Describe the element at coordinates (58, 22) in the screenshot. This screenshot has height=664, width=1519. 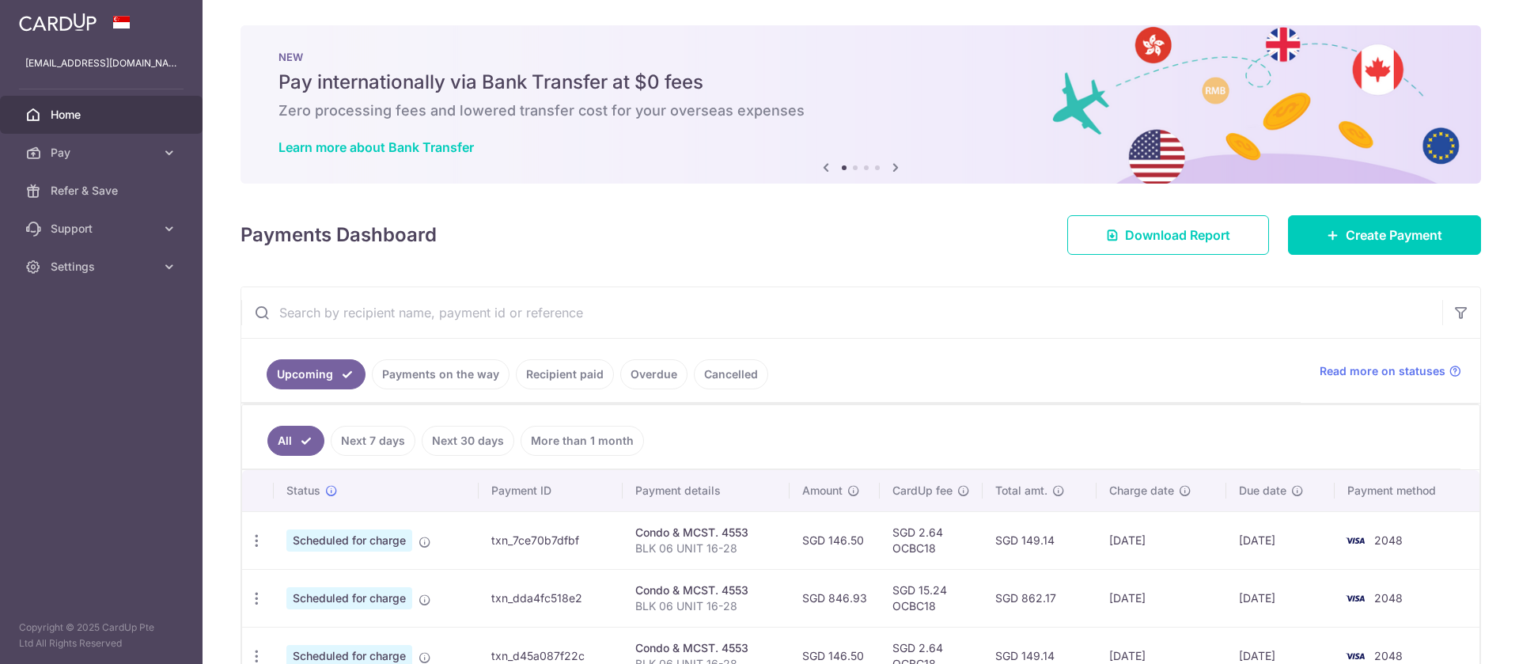
I see `img: CardUp` at that location.